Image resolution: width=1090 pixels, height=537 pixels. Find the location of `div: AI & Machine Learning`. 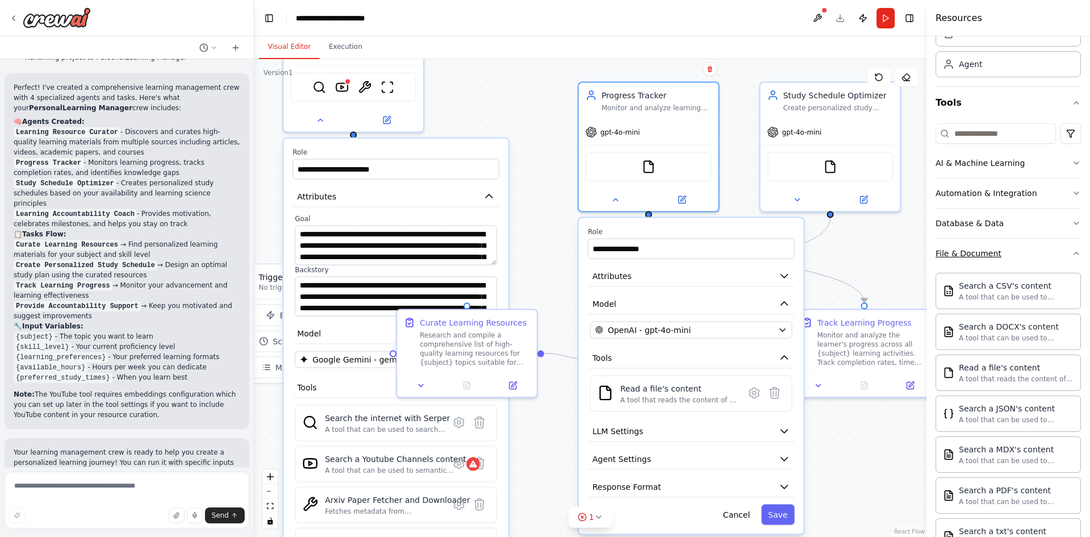

div: AI & Machine Learning is located at coordinates (980, 163).